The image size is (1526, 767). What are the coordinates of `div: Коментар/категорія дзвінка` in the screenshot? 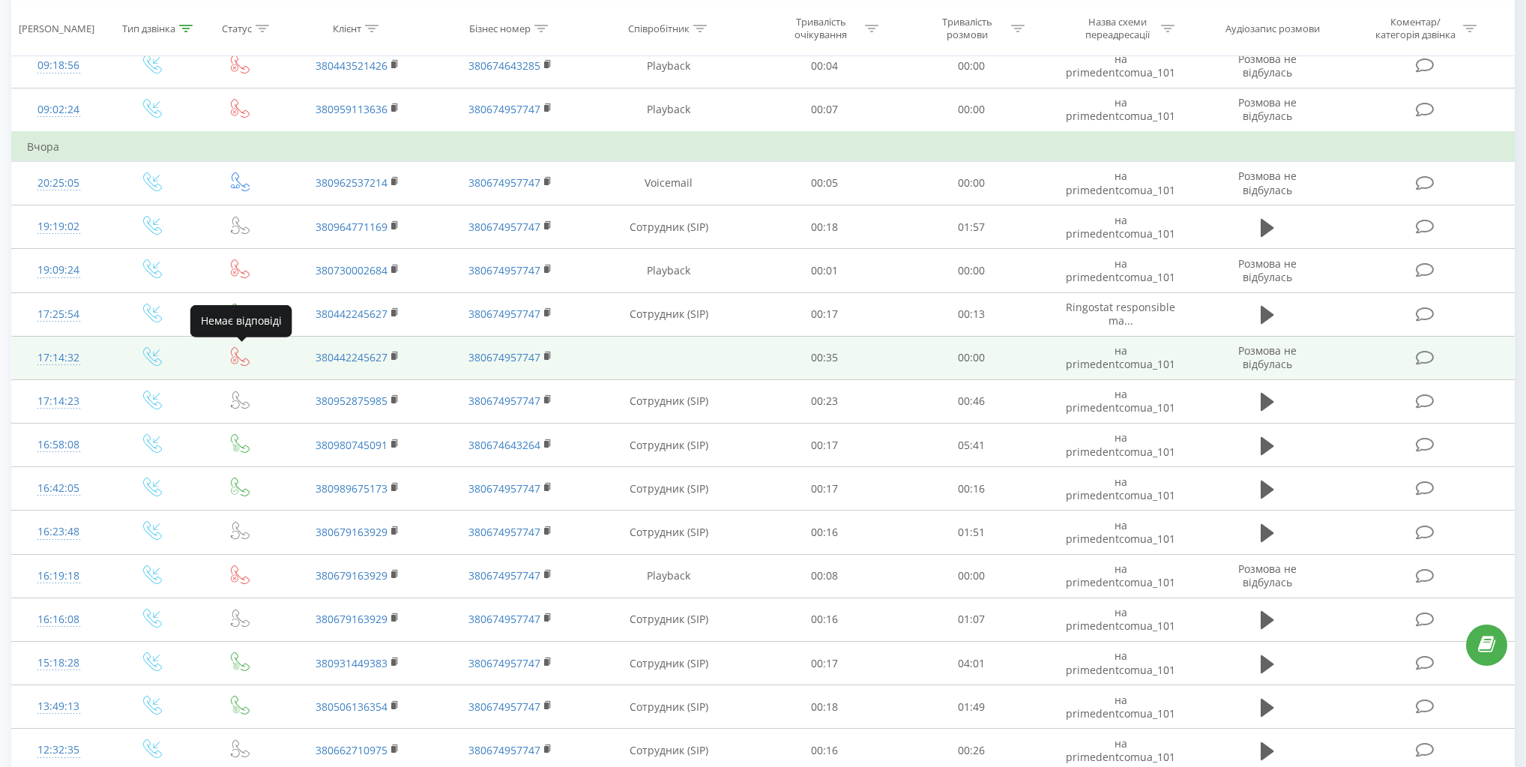 It's located at (1415, 28).